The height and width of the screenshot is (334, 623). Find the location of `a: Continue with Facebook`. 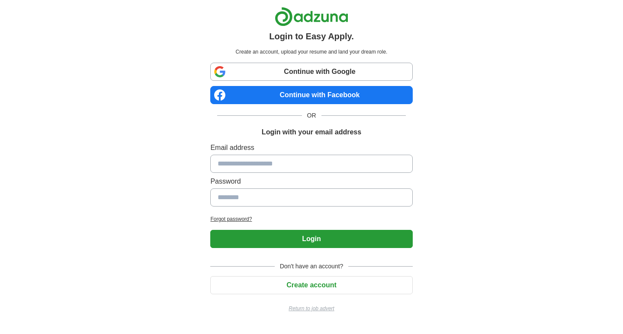

a: Continue with Facebook is located at coordinates (311, 95).